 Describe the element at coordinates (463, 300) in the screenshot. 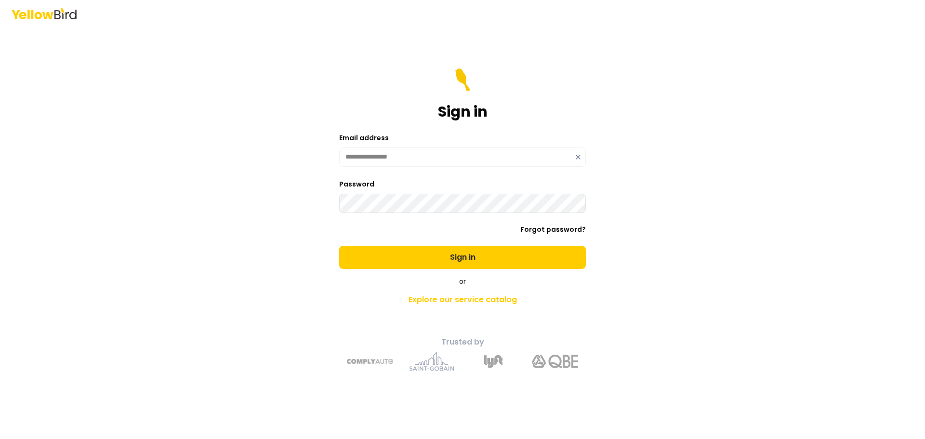

I see `a: Explore our service catalog` at that location.